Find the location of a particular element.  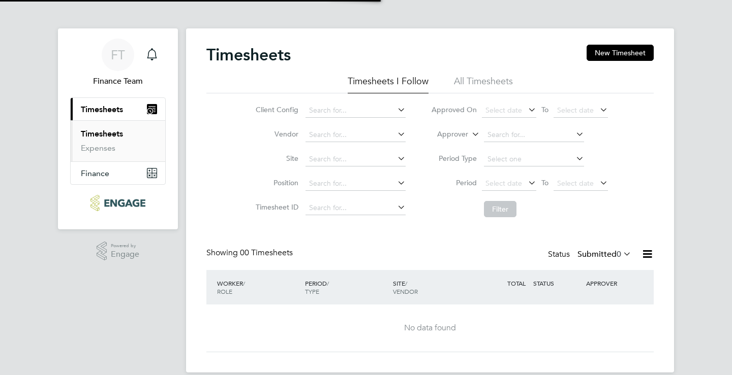

label: Approver is located at coordinates (445, 135).